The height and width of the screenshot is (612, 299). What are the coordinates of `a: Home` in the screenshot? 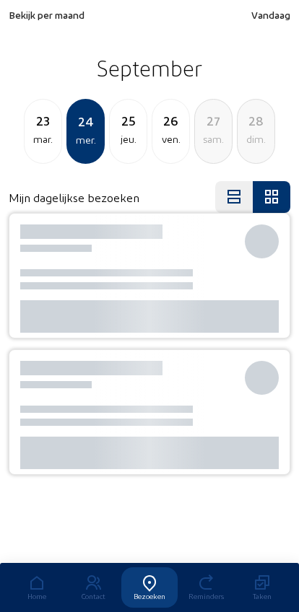 It's located at (37, 587).